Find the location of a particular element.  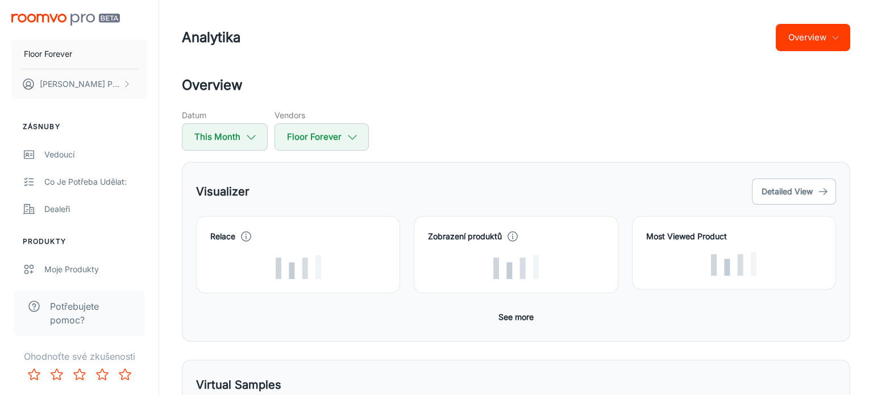

a: Detailed View is located at coordinates (794, 192).